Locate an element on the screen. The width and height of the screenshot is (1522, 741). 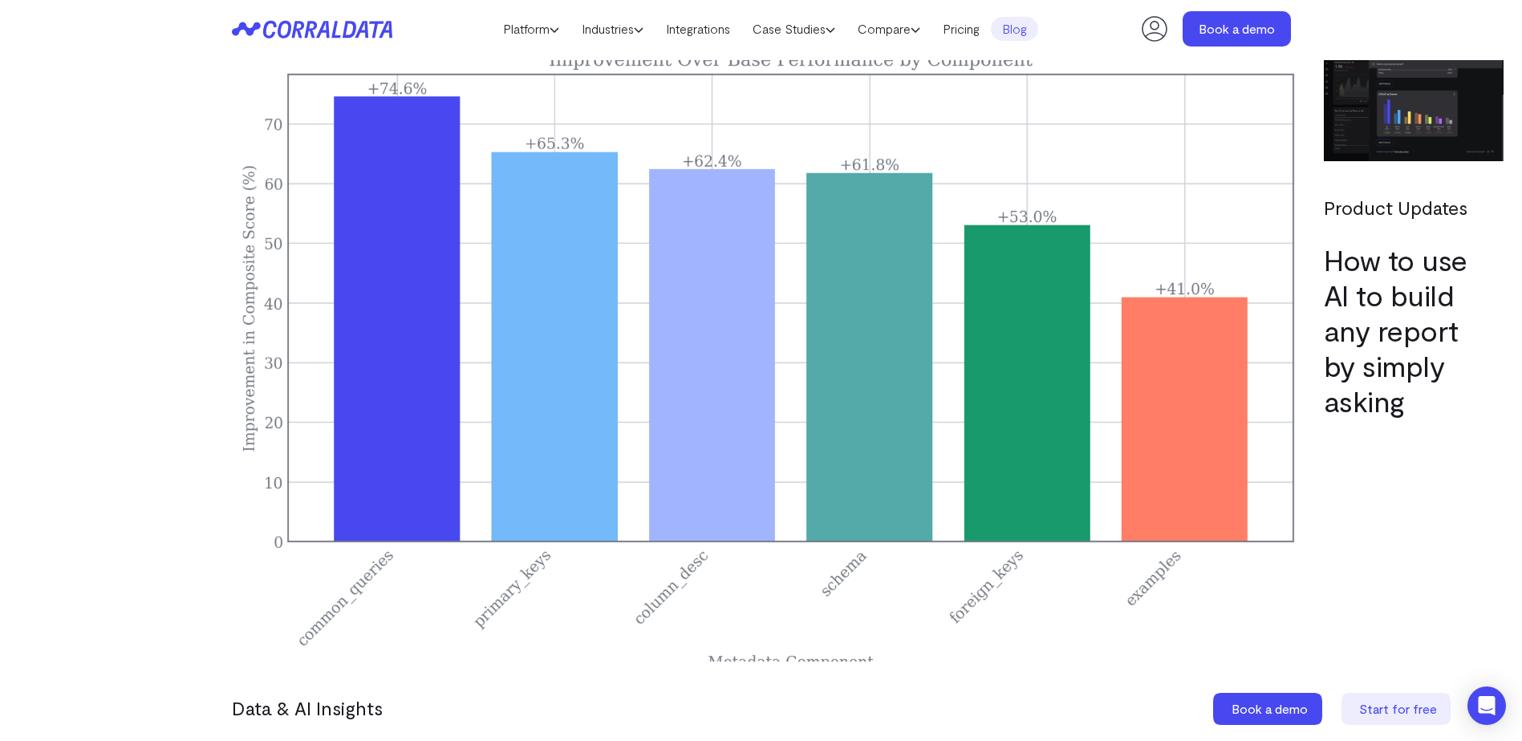
a: Blog is located at coordinates (1014, 29).